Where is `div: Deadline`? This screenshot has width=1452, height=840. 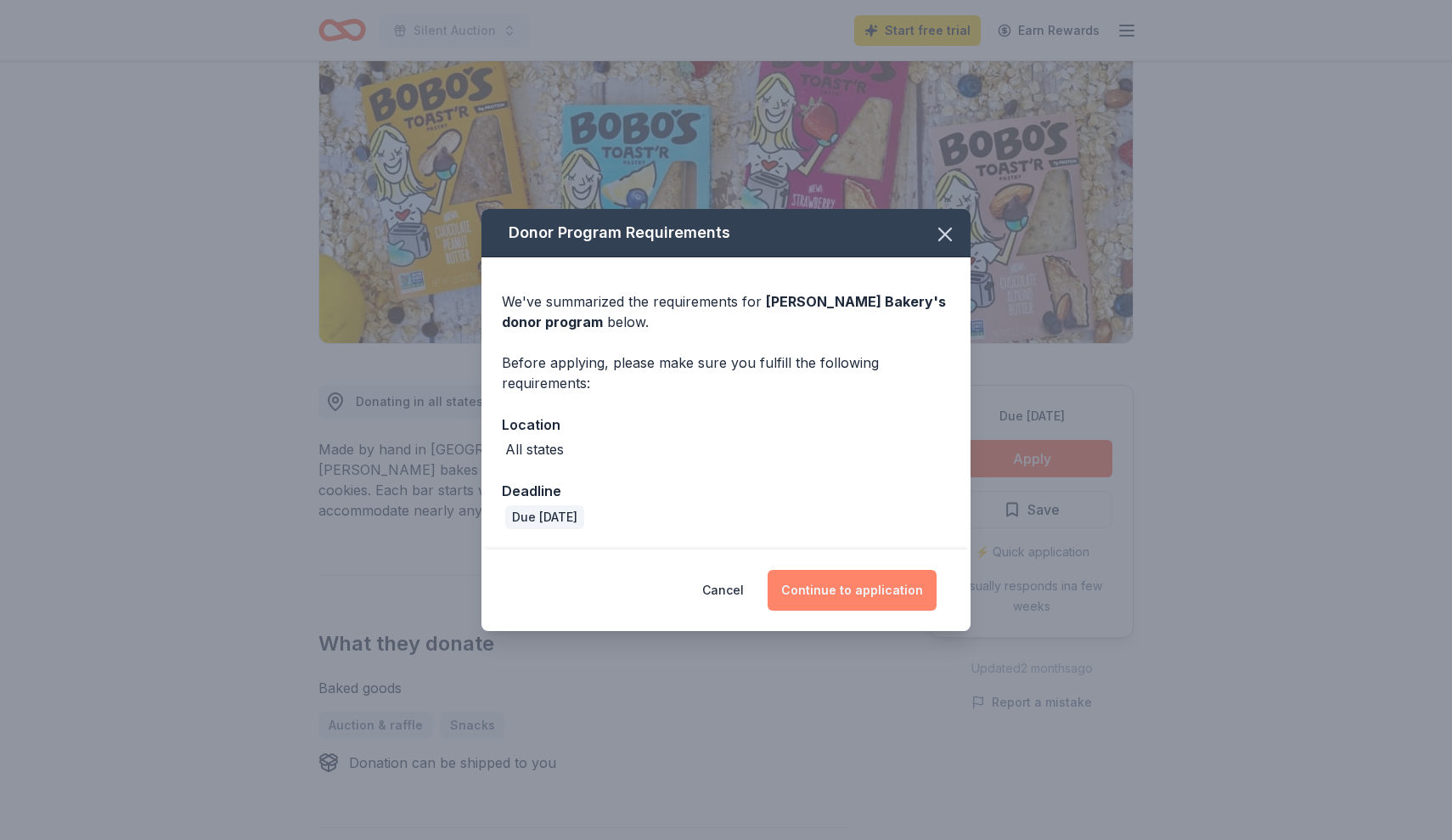 div: Deadline is located at coordinates (726, 491).